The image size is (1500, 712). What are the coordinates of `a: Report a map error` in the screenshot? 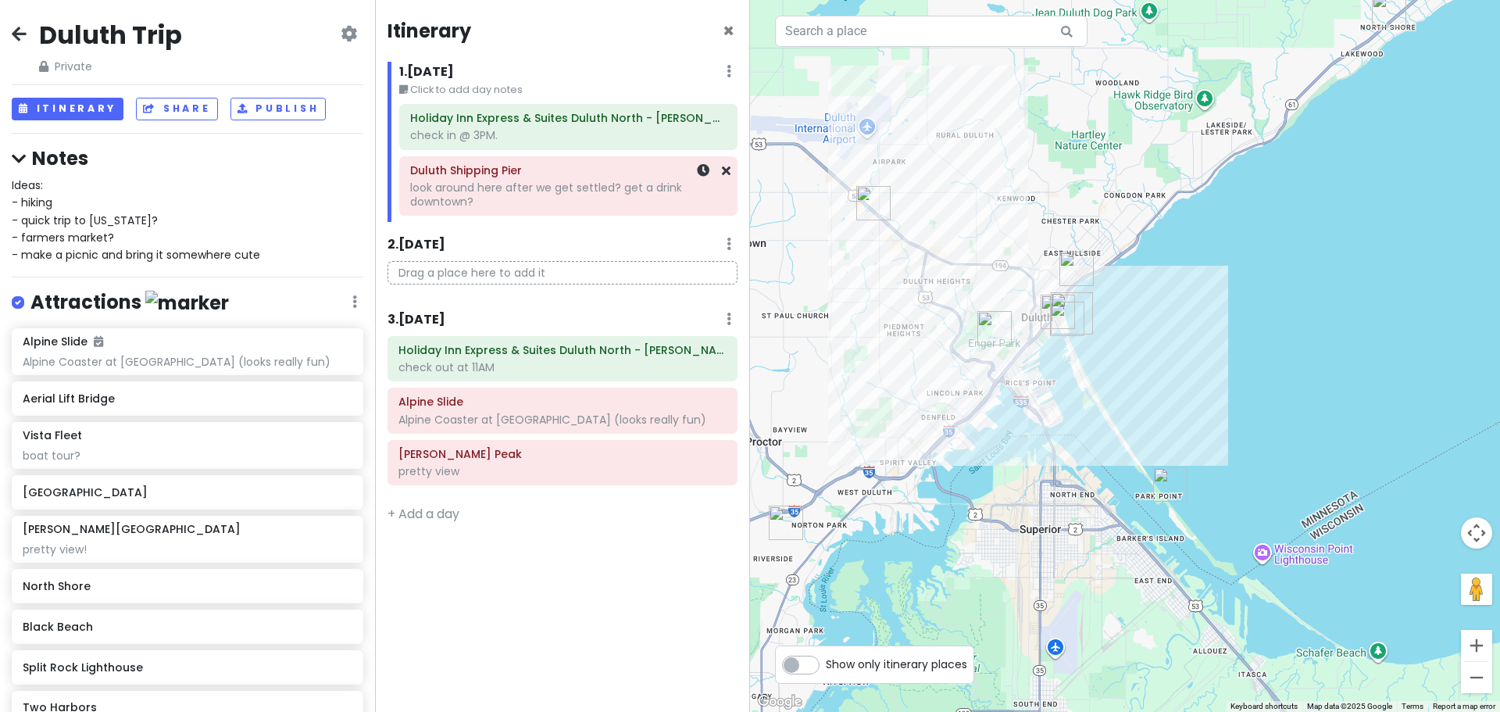 It's located at (1464, 706).